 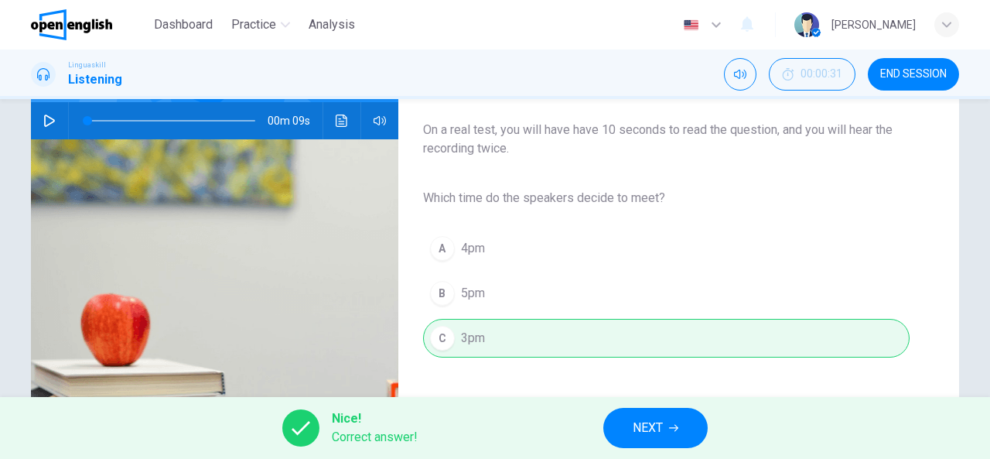 What do you see at coordinates (812, 74) in the screenshot?
I see `button: 00:00:31` at bounding box center [812, 74].